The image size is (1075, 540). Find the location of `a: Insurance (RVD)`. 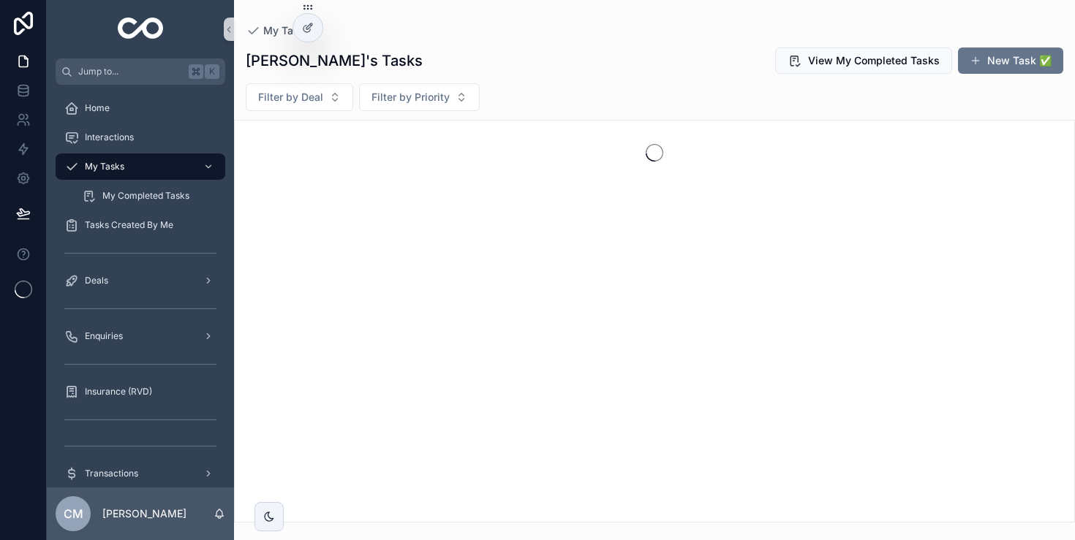

a: Insurance (RVD) is located at coordinates (140, 392).